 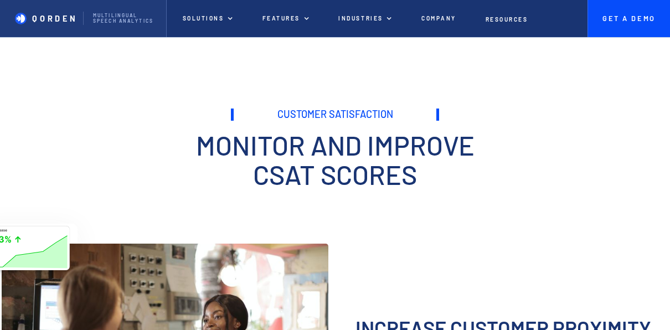 What do you see at coordinates (335, 145) in the screenshot?
I see `h2: monitor and improve` at bounding box center [335, 145].